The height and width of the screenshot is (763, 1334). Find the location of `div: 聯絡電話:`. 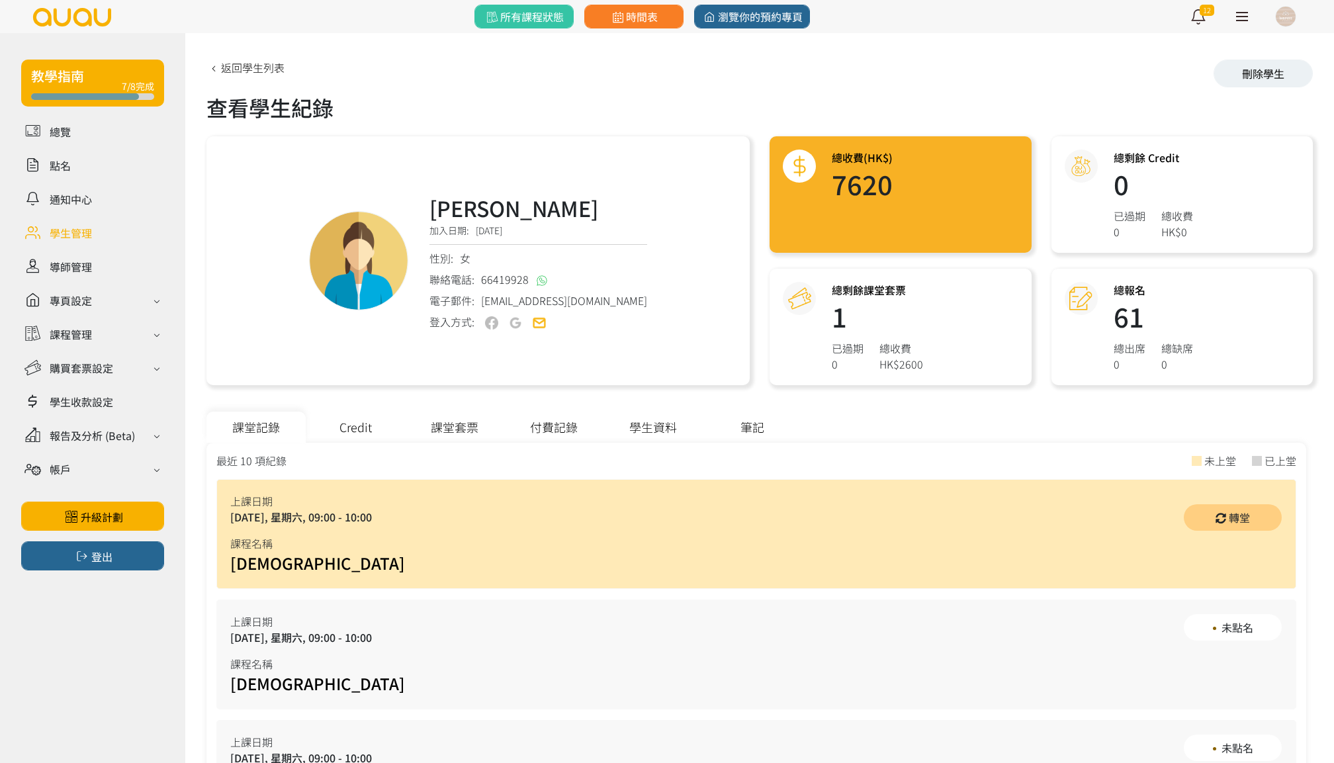

div: 聯絡電話: is located at coordinates (538, 279).